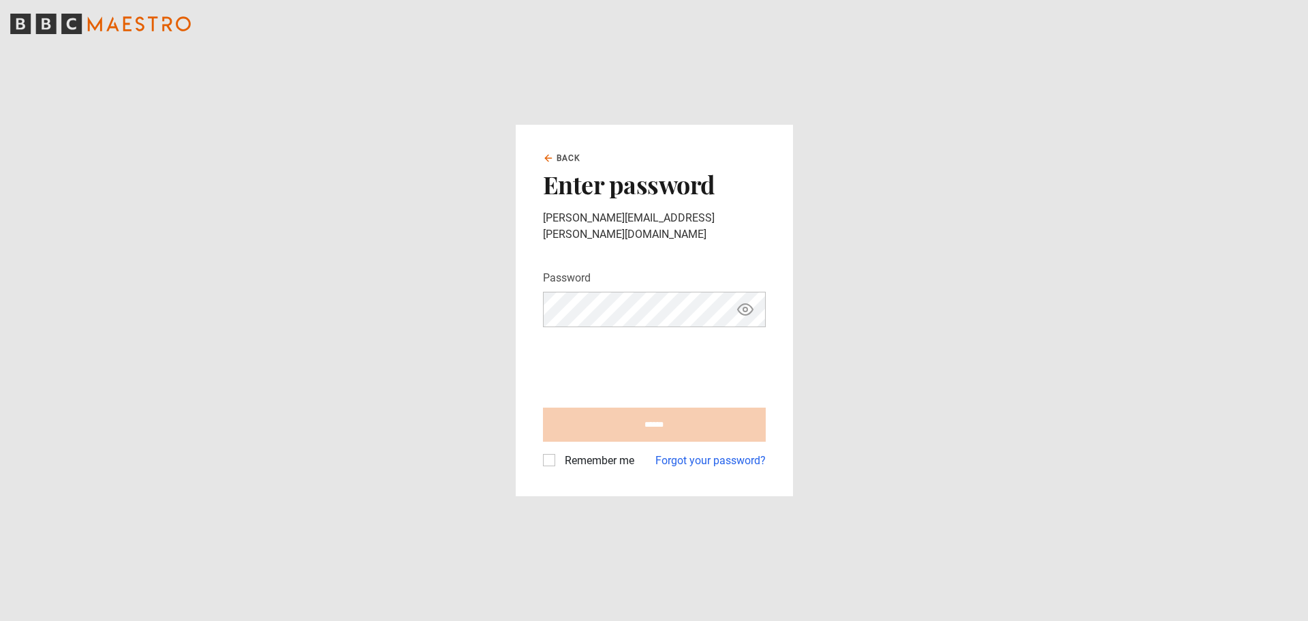 The width and height of the screenshot is (1308, 621). I want to click on span: Back, so click(569, 158).